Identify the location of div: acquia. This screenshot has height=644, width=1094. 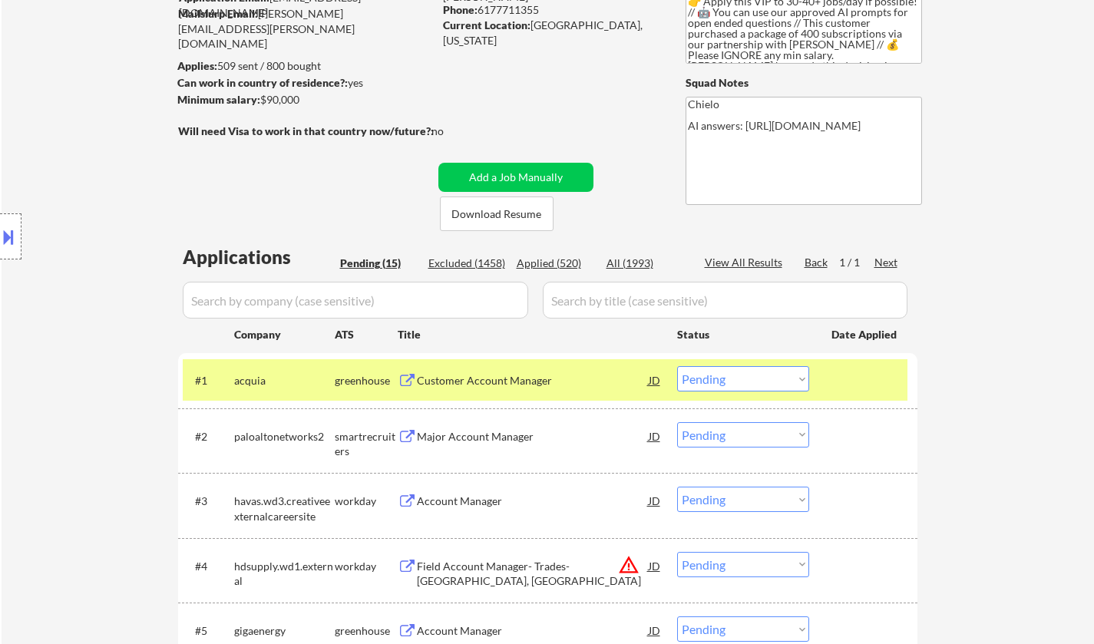
(284, 381).